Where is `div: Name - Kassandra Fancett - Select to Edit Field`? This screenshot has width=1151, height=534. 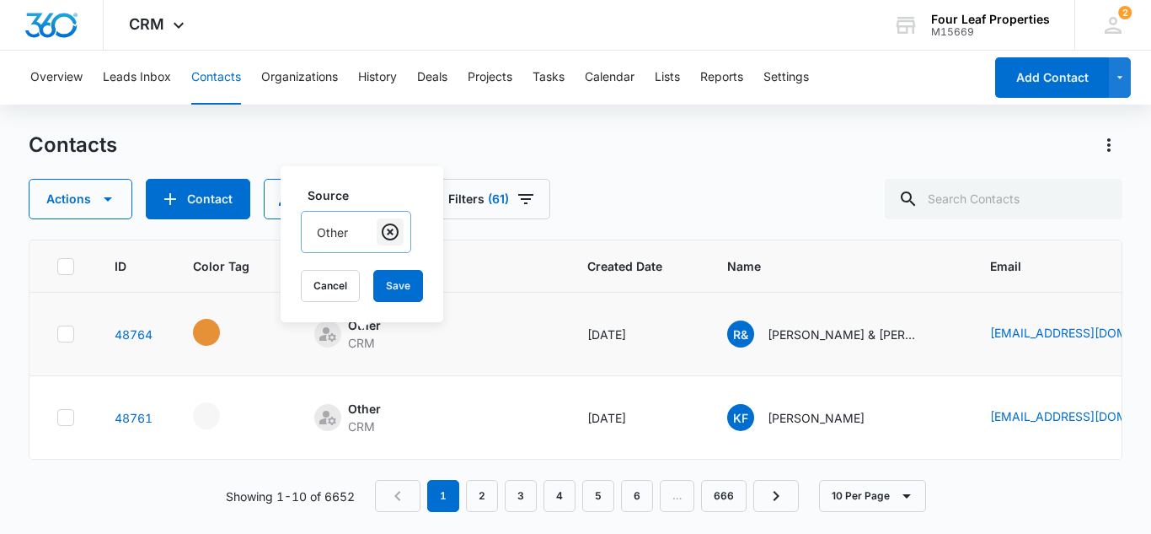
div: Name - Kassandra Fancett - Select to Edit Field is located at coordinates (811, 417).